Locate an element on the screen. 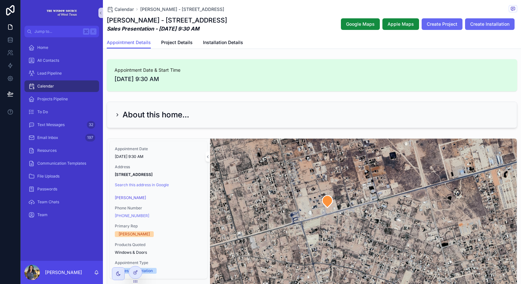  span: Project Details is located at coordinates (177, 42).